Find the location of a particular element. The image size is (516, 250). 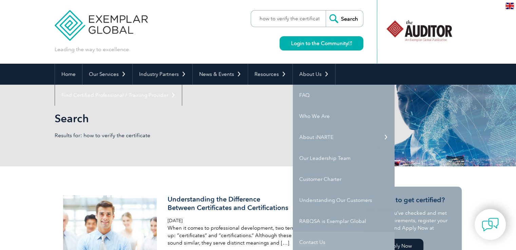

a: Customer Charter is located at coordinates (343, 179).